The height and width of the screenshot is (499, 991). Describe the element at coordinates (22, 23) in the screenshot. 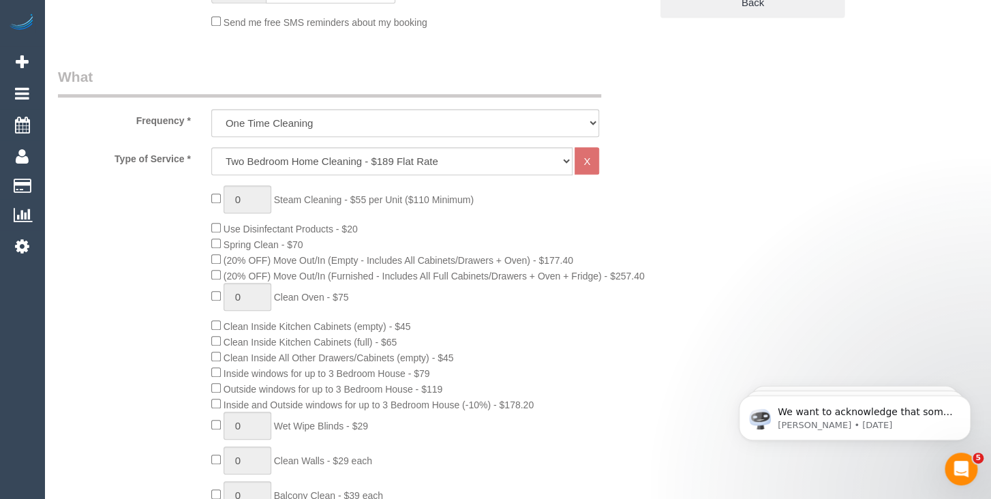

I see `img: Automaid Logo` at that location.